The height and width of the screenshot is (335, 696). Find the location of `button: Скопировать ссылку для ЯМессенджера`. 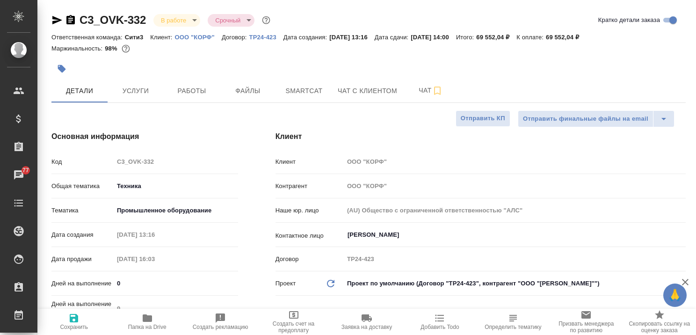

button: Скопировать ссылку для ЯМессенджера is located at coordinates (57, 20).